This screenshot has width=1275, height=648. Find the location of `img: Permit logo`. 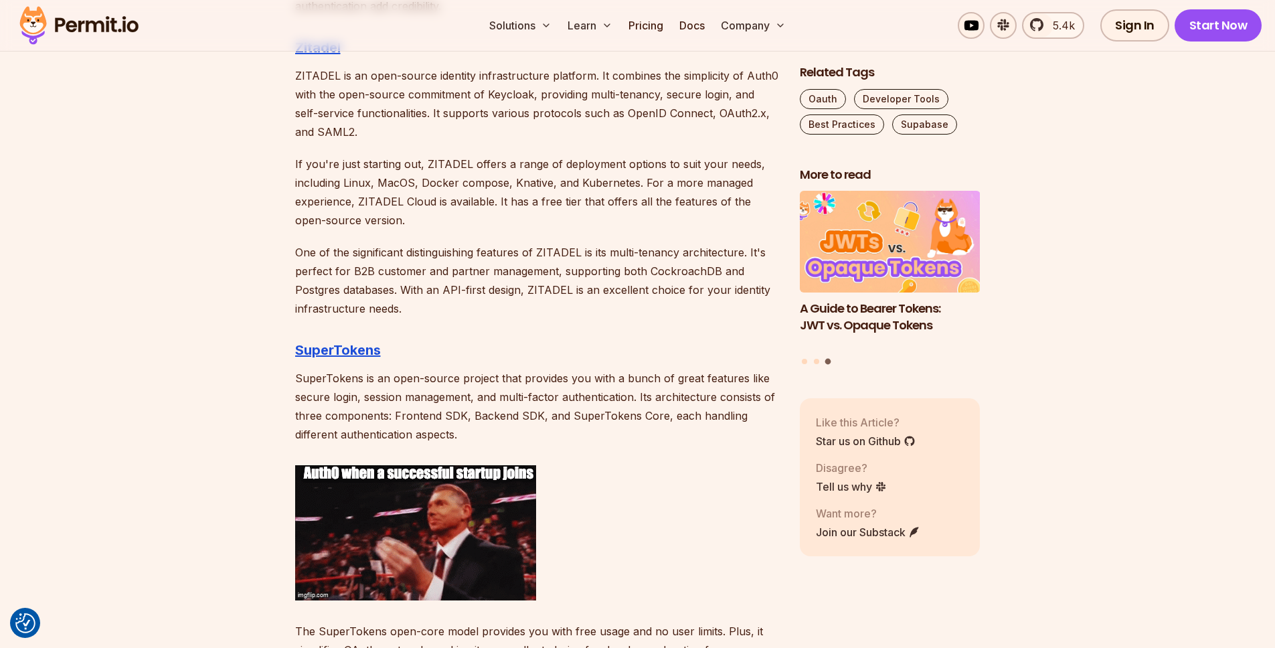

img: Permit logo is located at coordinates (79, 25).